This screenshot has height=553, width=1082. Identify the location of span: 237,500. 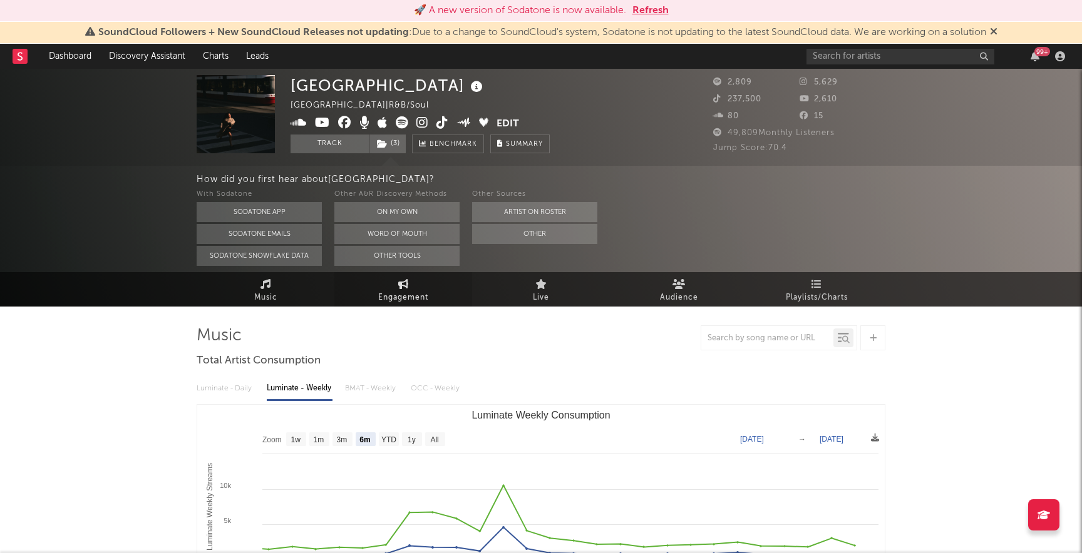
(737, 99).